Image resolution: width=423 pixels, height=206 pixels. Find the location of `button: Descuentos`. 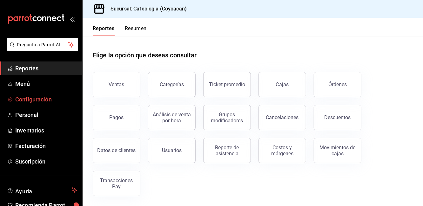

button: Descuentos is located at coordinates (337, 118).